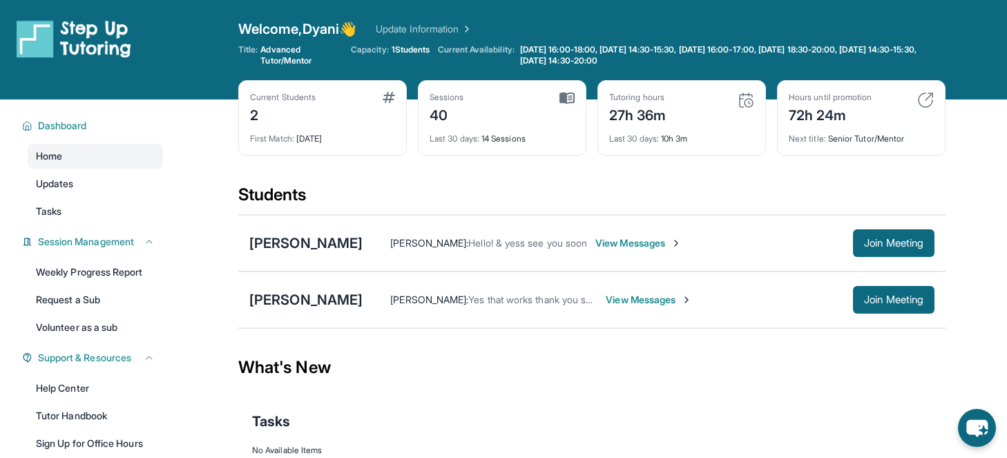  I want to click on button: Dashboard, so click(93, 126).